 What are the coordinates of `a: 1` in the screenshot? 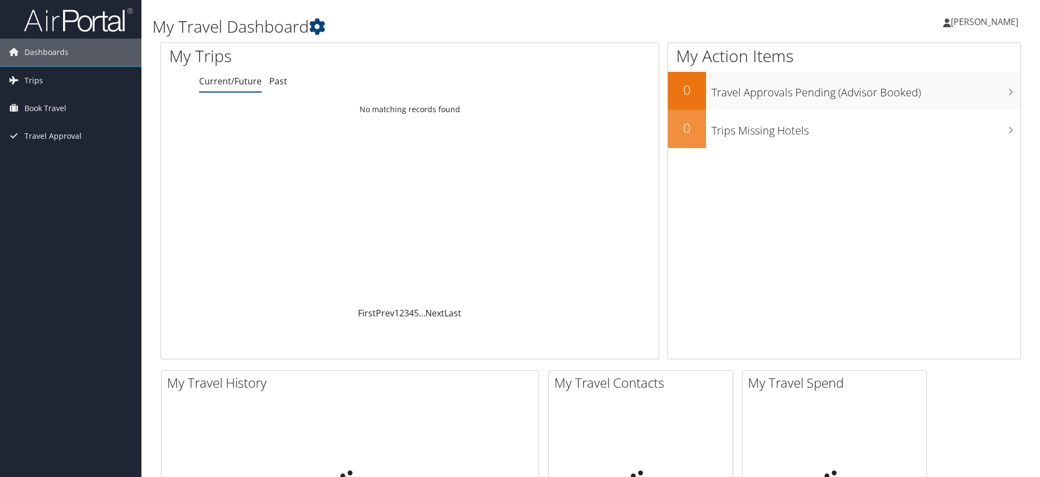 It's located at (397, 313).